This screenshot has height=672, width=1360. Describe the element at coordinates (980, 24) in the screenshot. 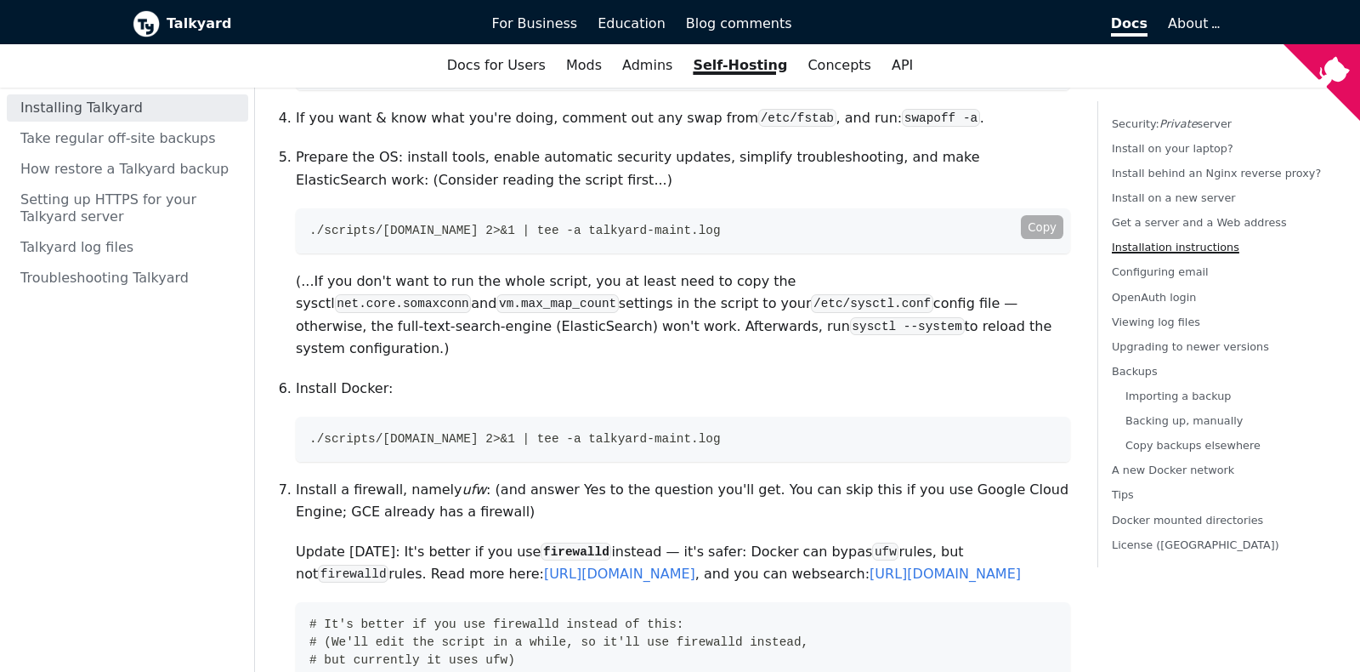

I see `a: Docs` at that location.